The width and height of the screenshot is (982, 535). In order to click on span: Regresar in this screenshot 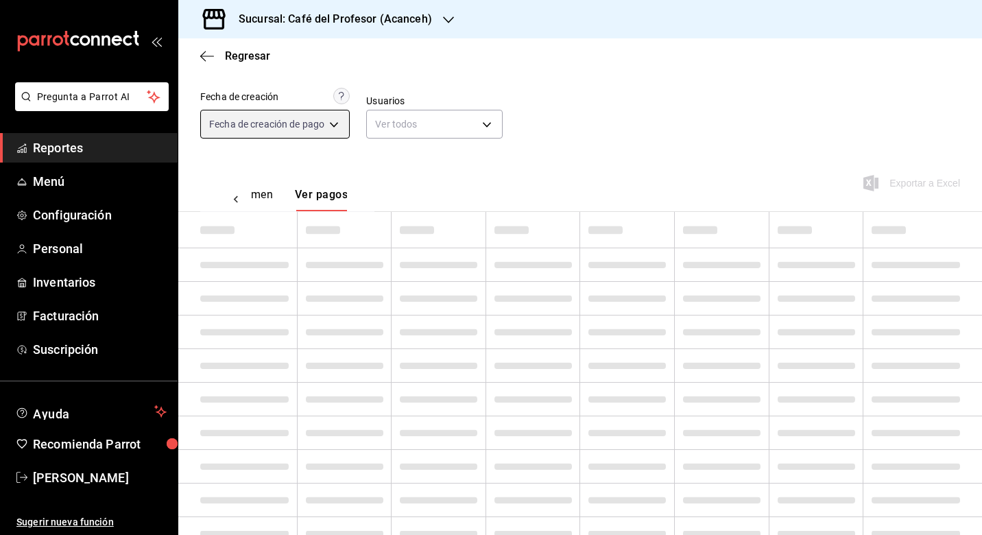, I will do `click(247, 56)`.